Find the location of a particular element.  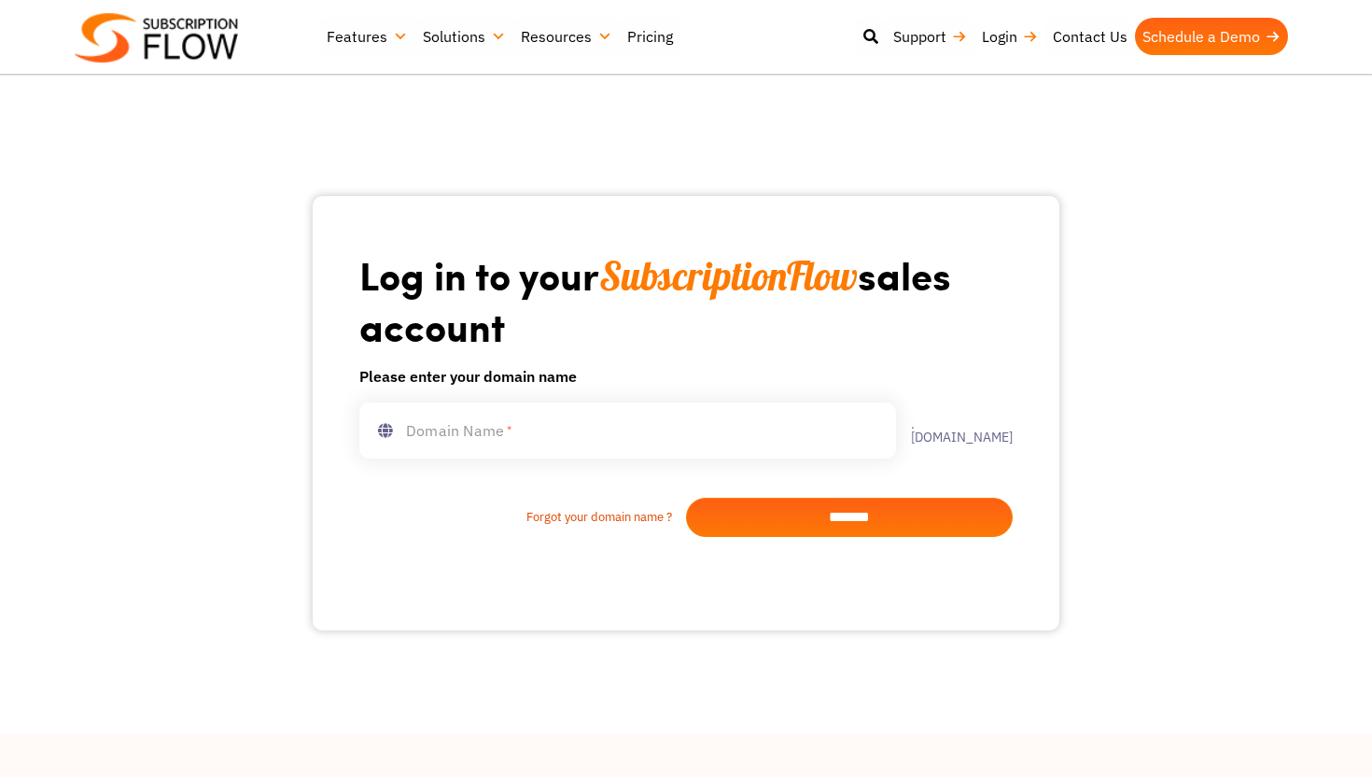

a: Contact Us is located at coordinates (1090, 36).